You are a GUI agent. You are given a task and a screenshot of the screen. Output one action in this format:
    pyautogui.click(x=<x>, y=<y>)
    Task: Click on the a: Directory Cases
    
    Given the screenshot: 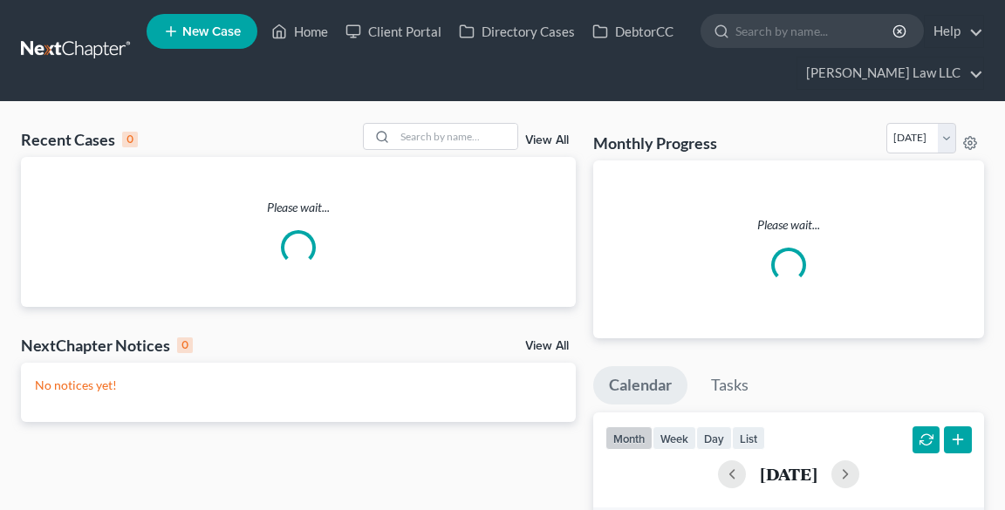 What is the action you would take?
    pyautogui.click(x=516, y=31)
    